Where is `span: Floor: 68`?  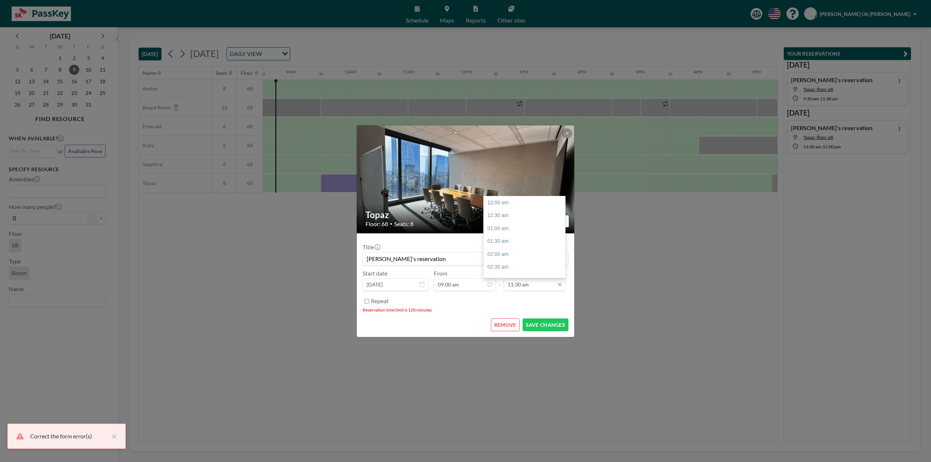 span: Floor: 68 is located at coordinates (377, 224).